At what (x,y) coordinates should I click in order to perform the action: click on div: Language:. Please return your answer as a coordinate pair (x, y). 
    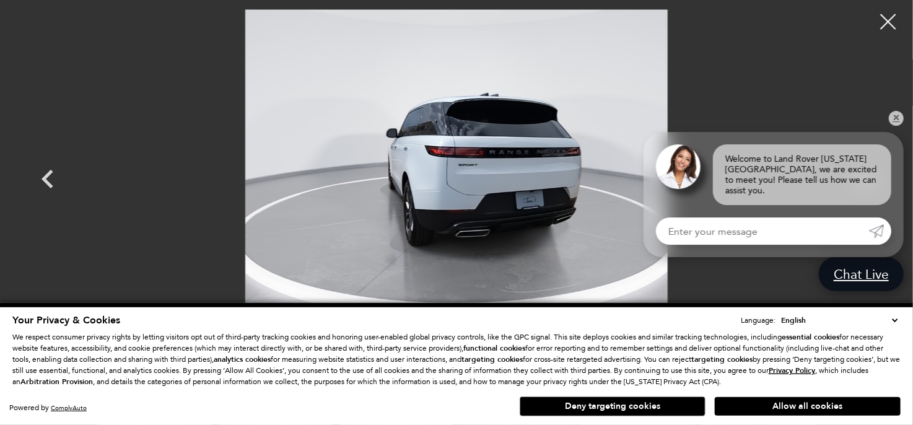
    Looking at the image, I should click on (758, 320).